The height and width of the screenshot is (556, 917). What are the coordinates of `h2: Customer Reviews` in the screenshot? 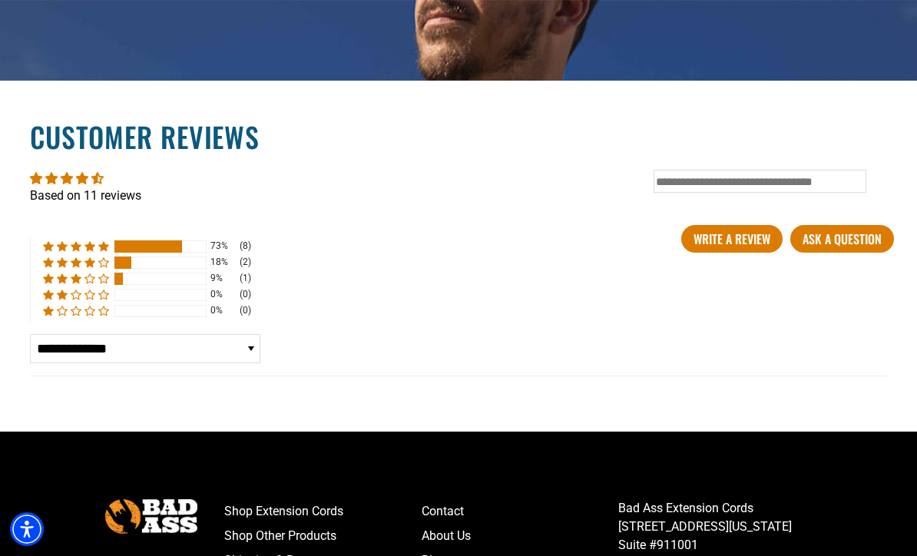 It's located at (459, 137).